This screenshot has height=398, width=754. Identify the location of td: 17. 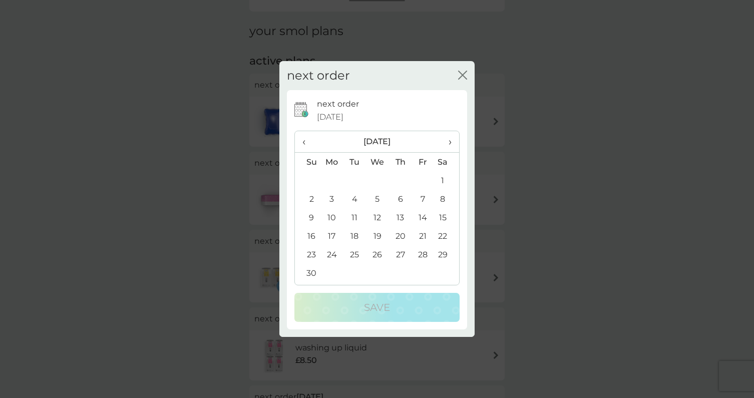
(332, 236).